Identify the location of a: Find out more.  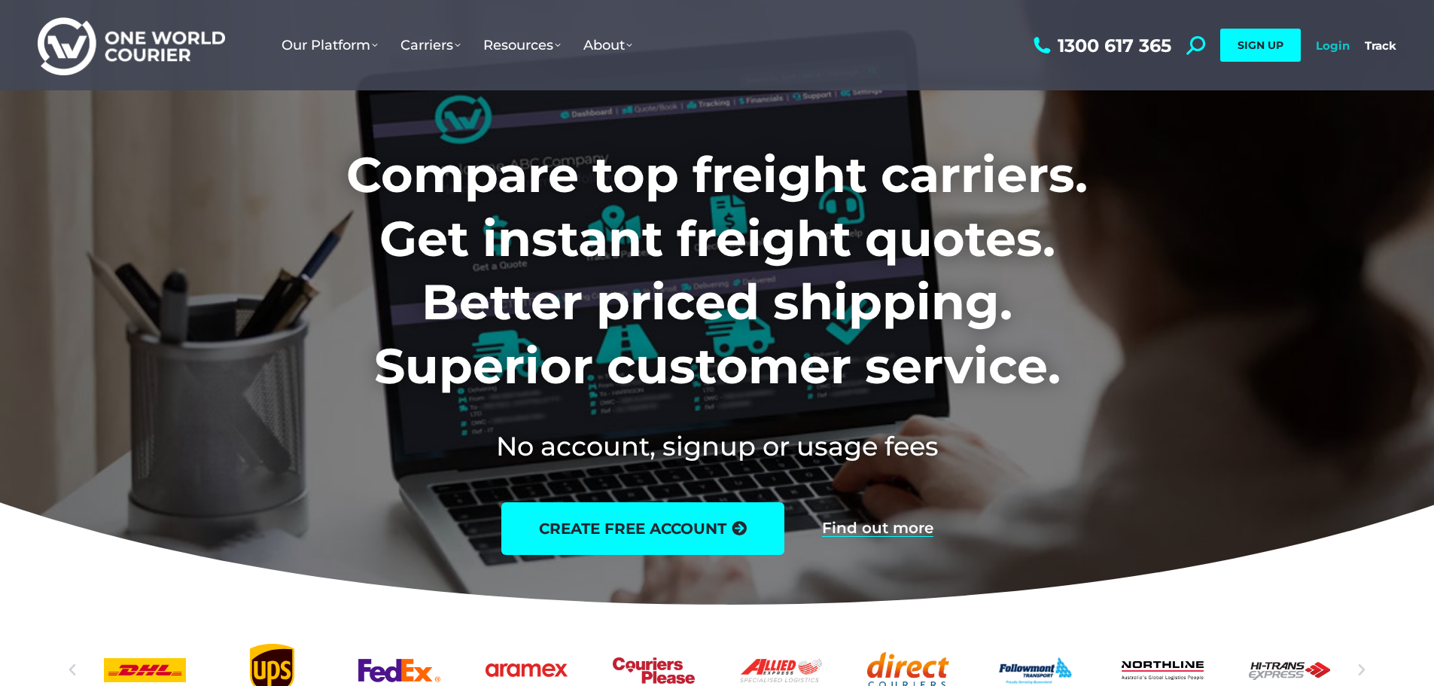
(878, 529).